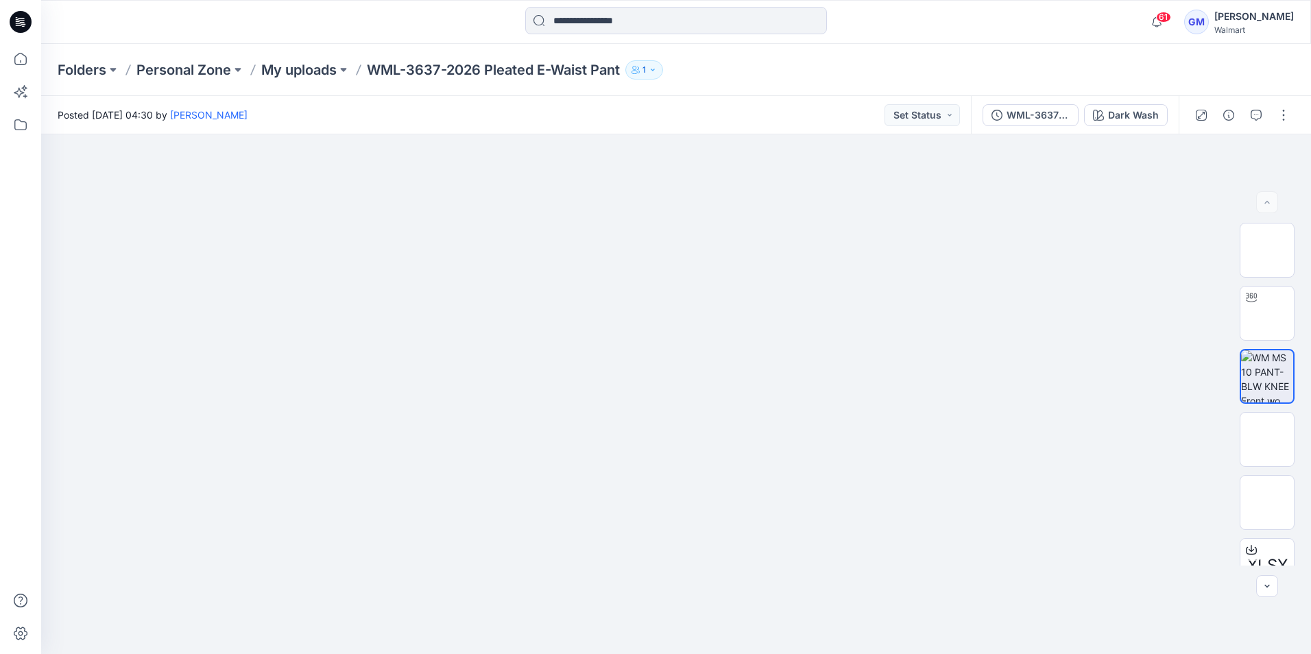  I want to click on button: WML-3637-2026 Pleated E-Waist Pant_Full Colorway, so click(1031, 115).